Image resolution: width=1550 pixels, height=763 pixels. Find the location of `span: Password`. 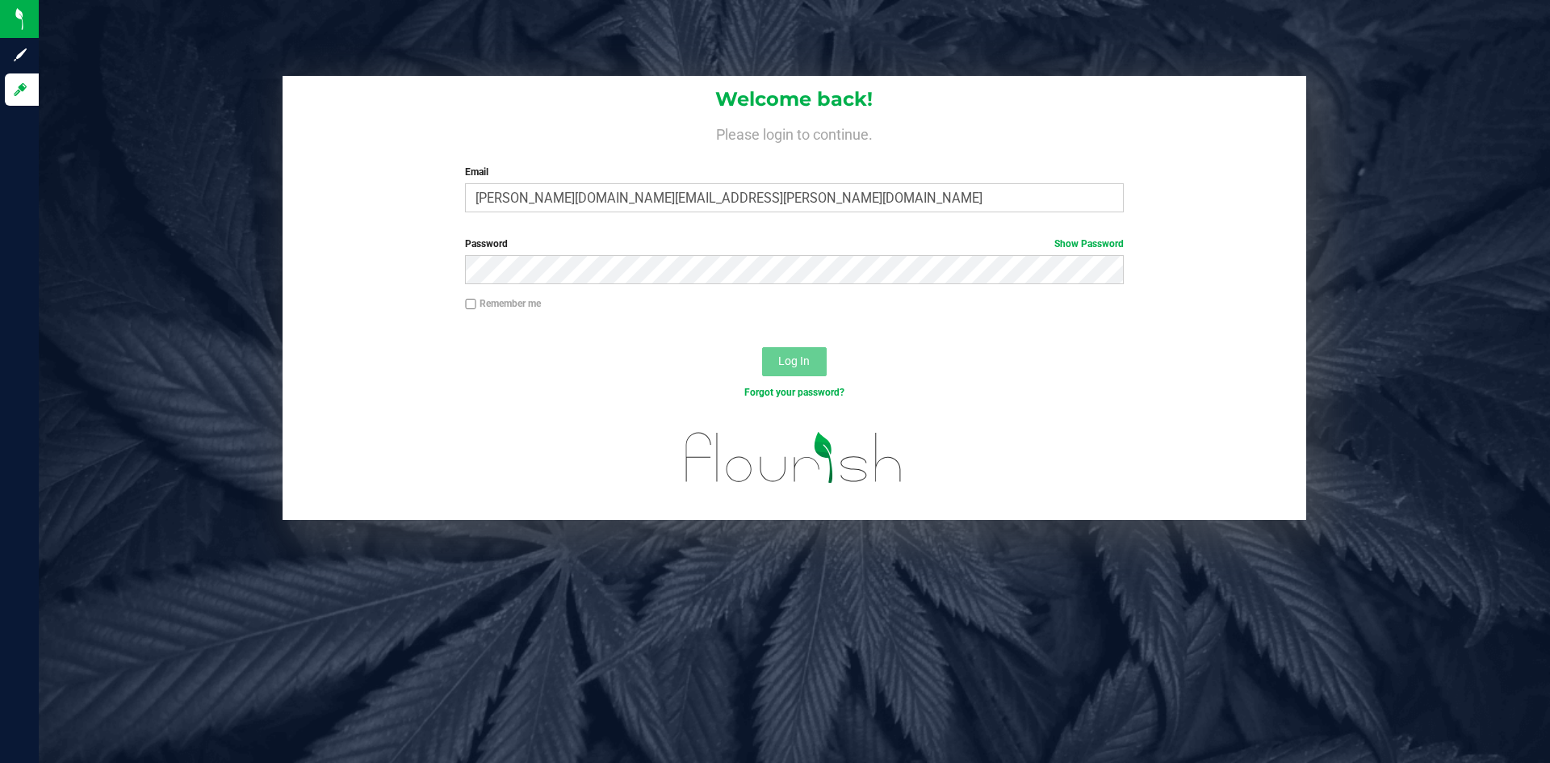

span: Password is located at coordinates (486, 244).